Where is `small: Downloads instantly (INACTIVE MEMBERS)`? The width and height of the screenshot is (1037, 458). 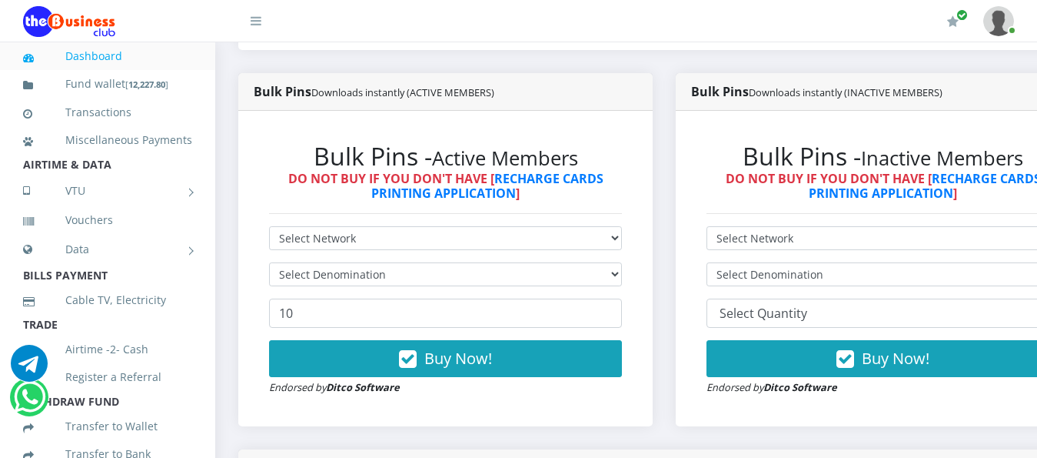
small: Downloads instantly (INACTIVE MEMBERS) is located at coordinates (846, 92).